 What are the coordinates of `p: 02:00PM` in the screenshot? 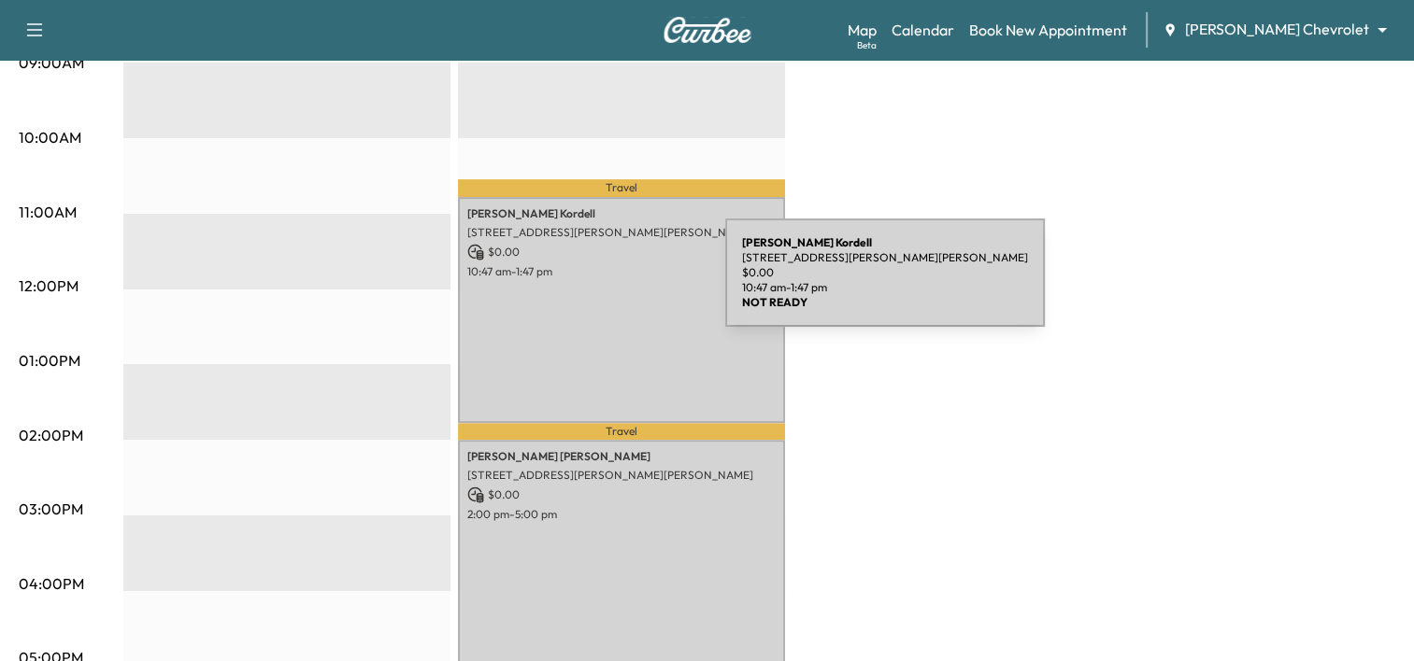 It's located at (50, 435).